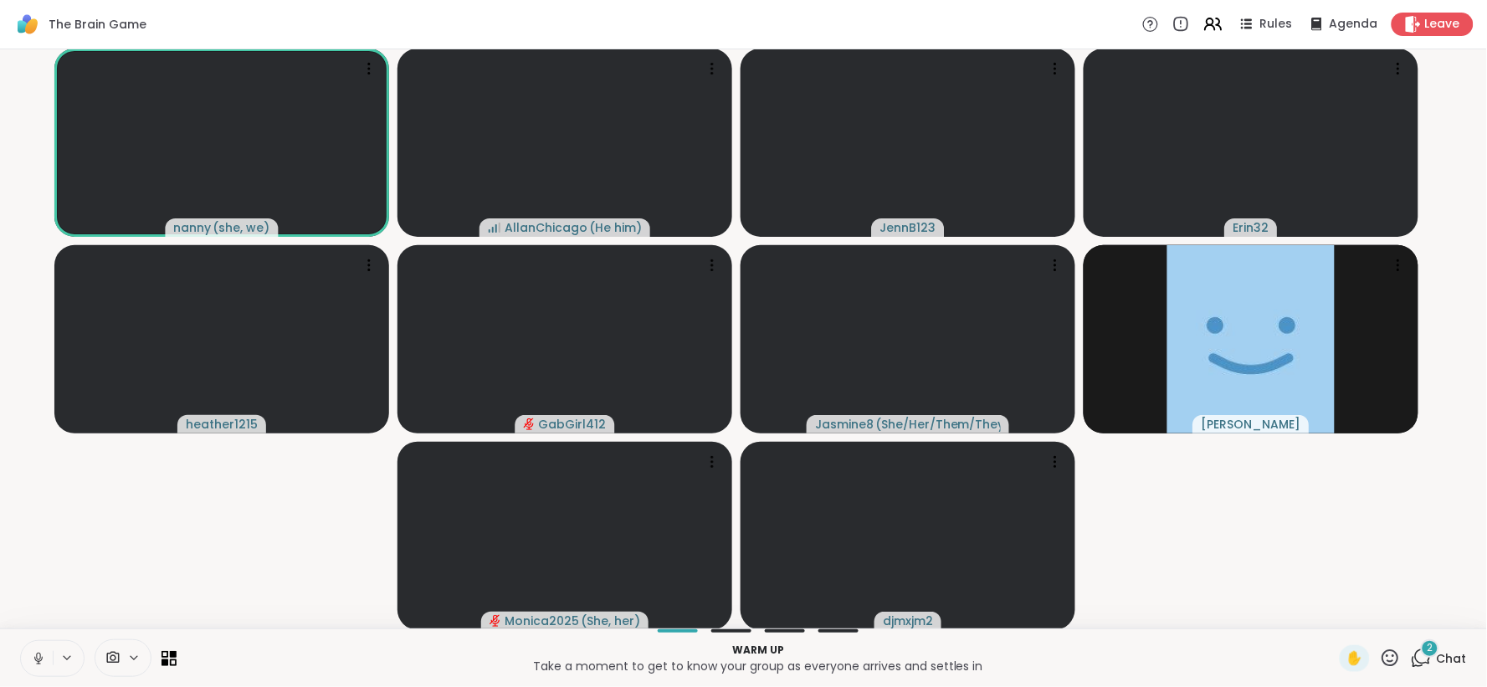  Describe the element at coordinates (758, 666) in the screenshot. I see `p: Take a moment to get to know your group as everyone arrives and settles in` at that location.